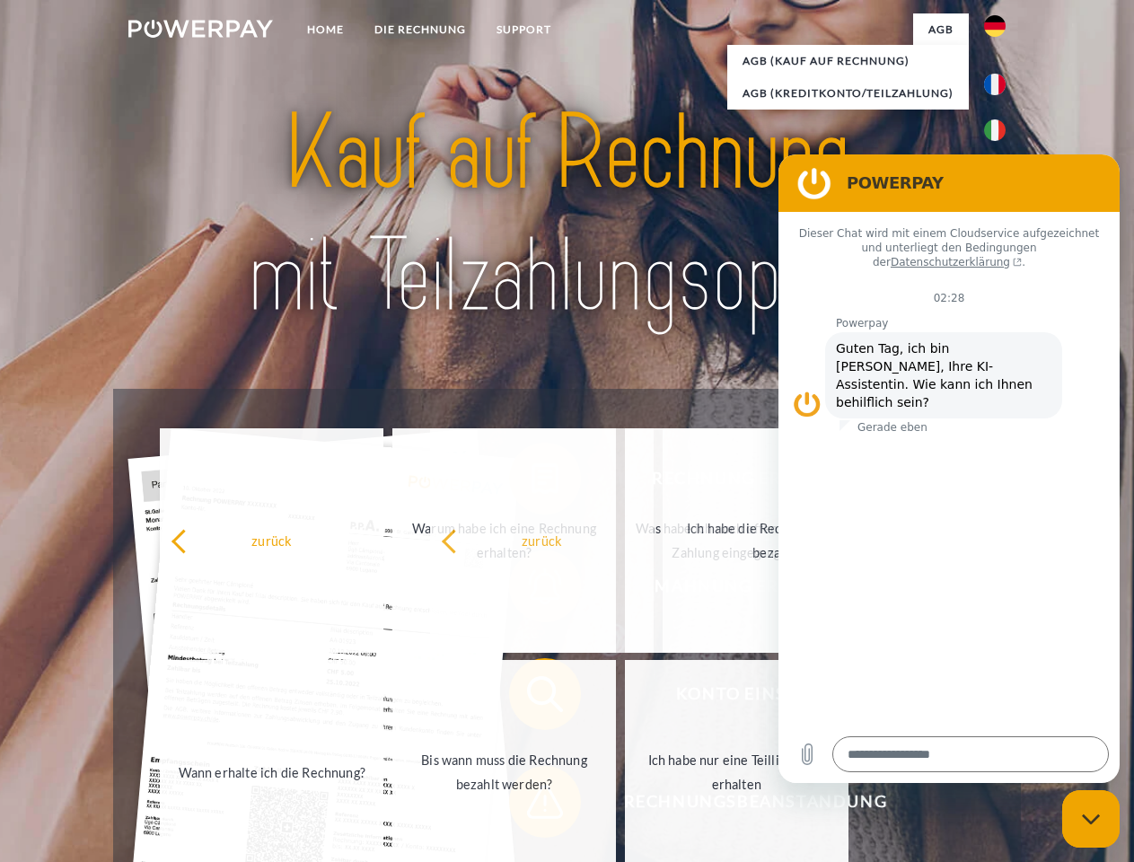 The width and height of the screenshot is (1134, 862). What do you see at coordinates (523, 30) in the screenshot?
I see `a: SUPPORT` at bounding box center [523, 30].